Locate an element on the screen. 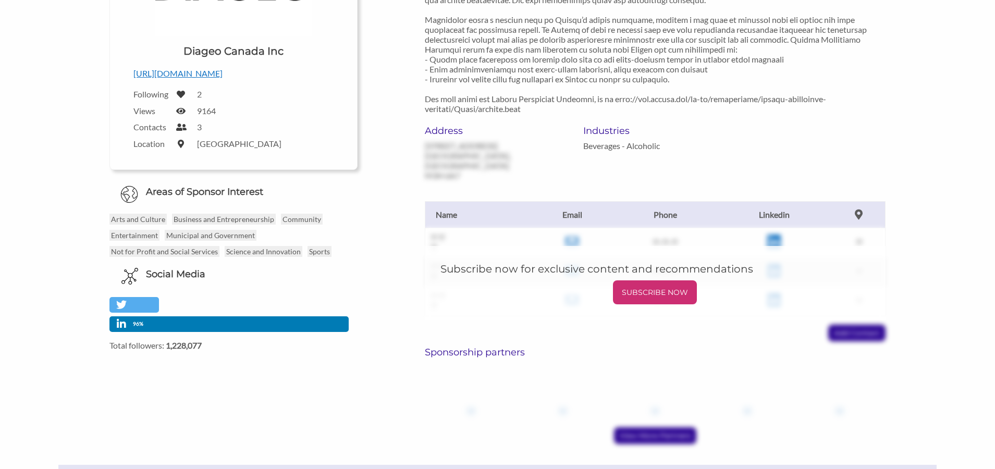 The width and height of the screenshot is (995, 469). p: Arts and Culture is located at coordinates (138, 219).